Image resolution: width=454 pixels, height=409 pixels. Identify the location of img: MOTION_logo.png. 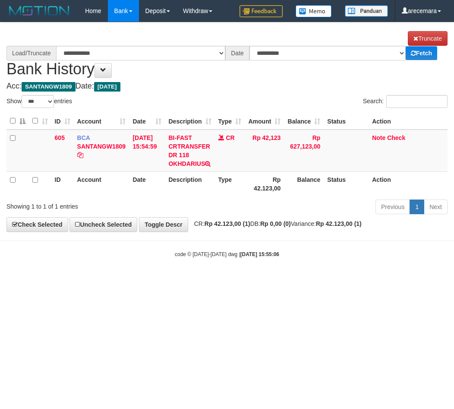
(39, 11).